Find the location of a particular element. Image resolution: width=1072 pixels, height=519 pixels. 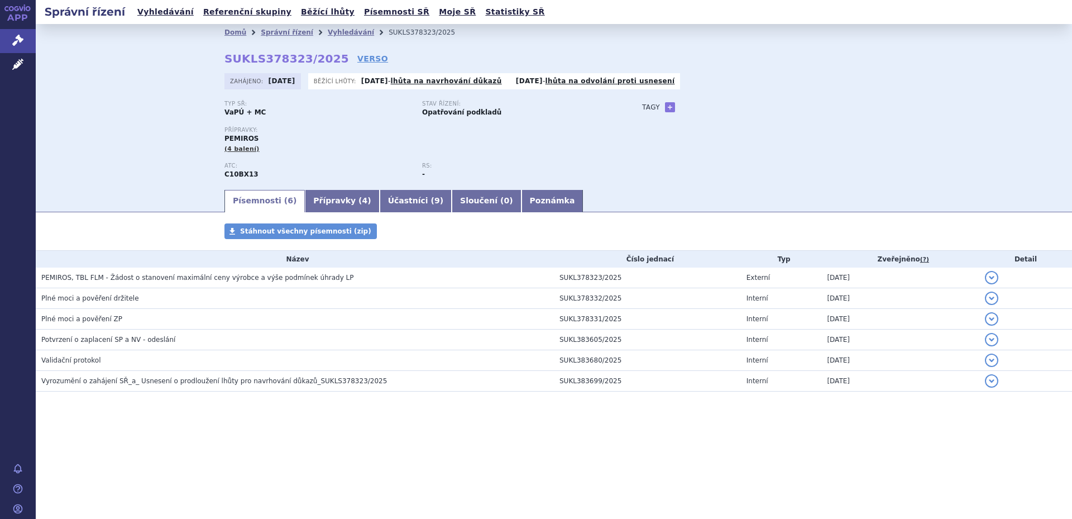

span: 4 is located at coordinates (365, 201).